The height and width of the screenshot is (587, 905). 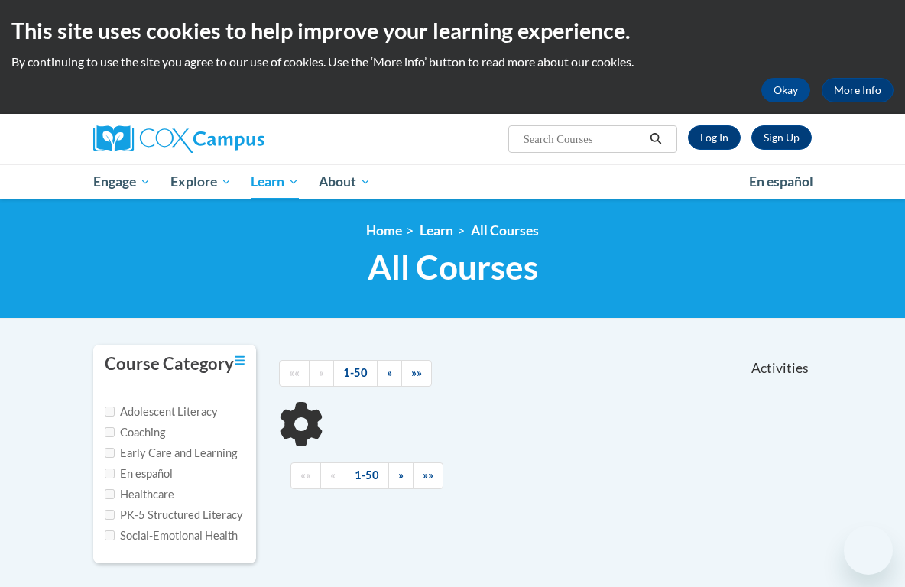 I want to click on a: Register, so click(x=782, y=138).